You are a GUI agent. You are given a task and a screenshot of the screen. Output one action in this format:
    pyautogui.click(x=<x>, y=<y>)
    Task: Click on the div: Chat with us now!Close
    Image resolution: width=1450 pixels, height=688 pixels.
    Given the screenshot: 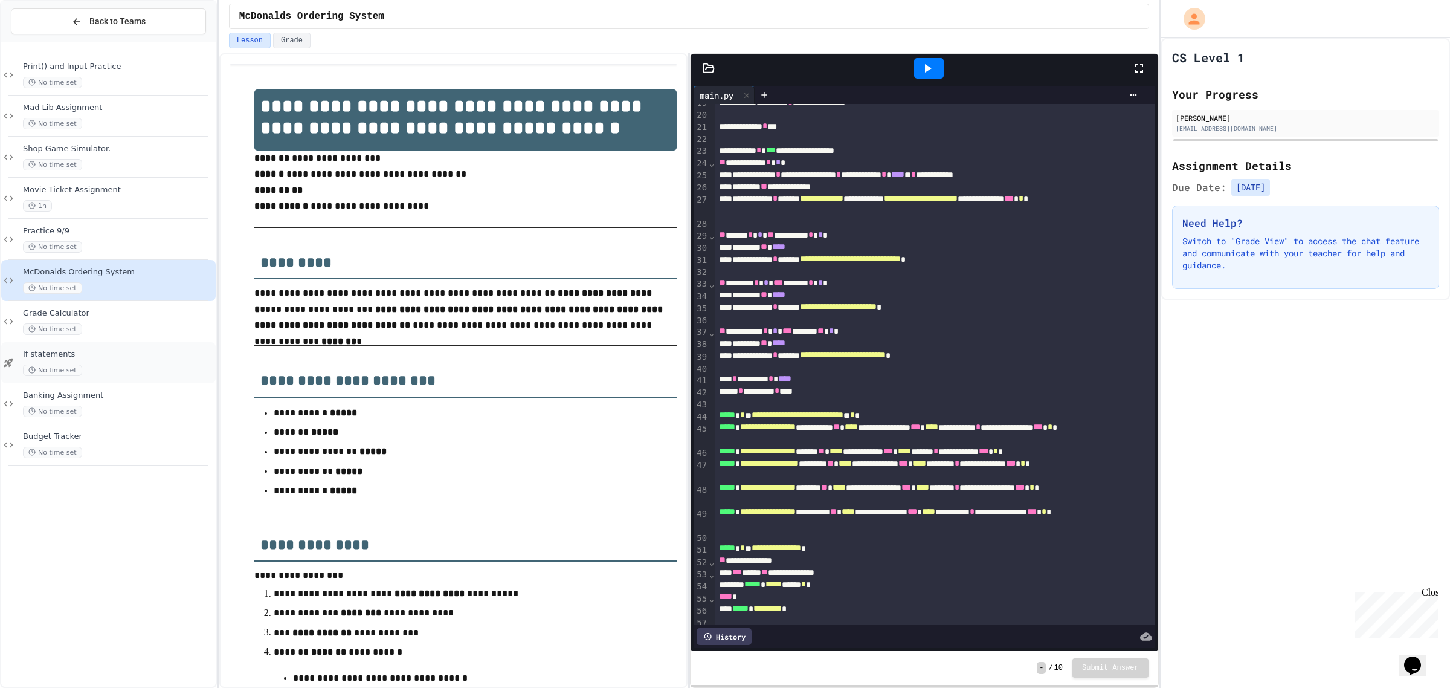 What is the action you would take?
    pyautogui.click(x=44, y=40)
    